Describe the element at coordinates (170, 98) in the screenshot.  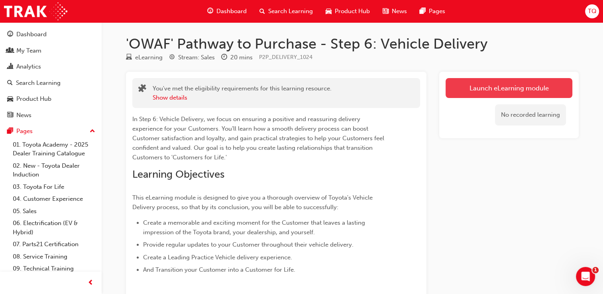
I see `button: Show details` at that location.